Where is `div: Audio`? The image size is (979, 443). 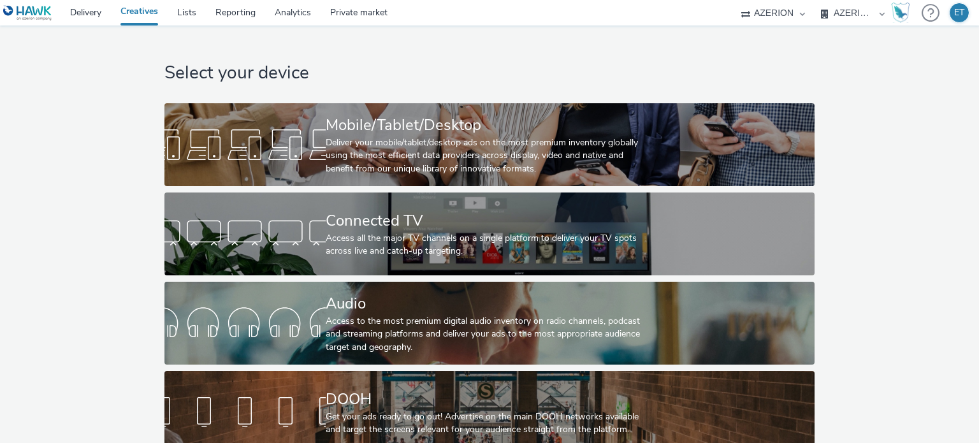 div: Audio is located at coordinates (487, 303).